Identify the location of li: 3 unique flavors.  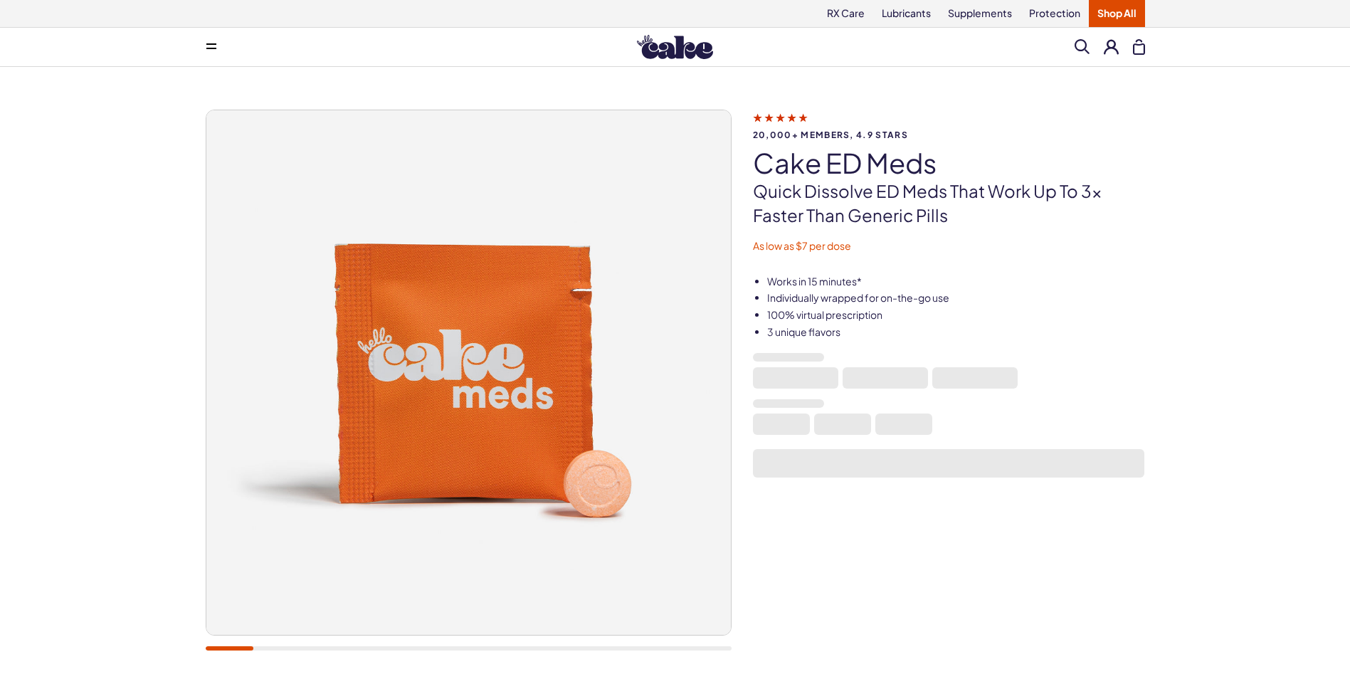
(956, 332).